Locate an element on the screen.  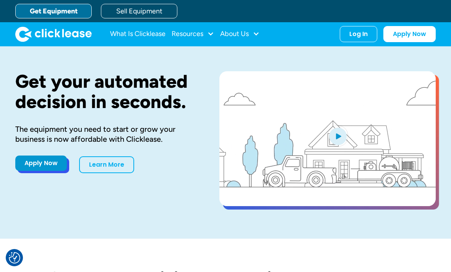
img: Clicklease logo is located at coordinates (54, 34).